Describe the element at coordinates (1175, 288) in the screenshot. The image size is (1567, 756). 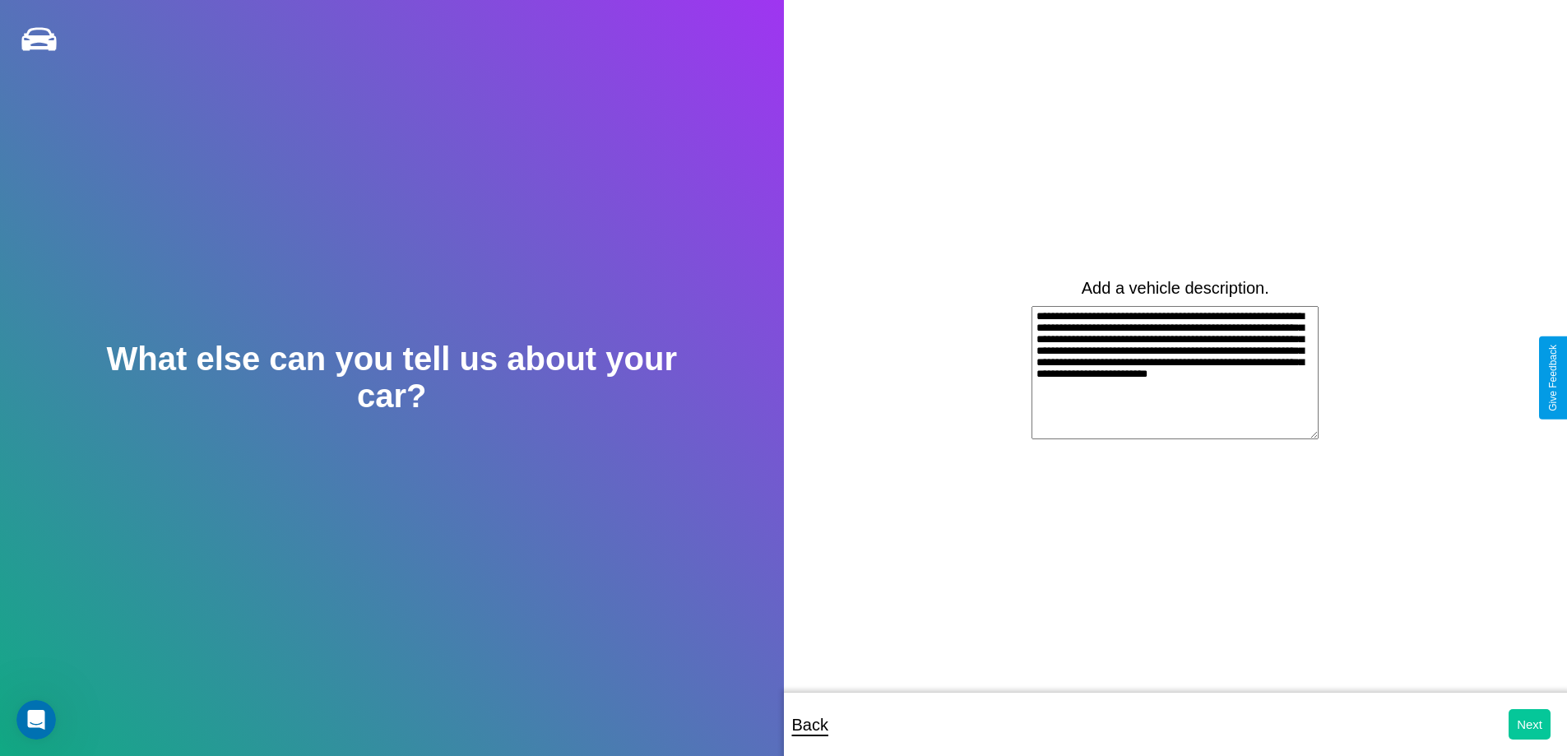
I see `label: Add a vehicle description.` at that location.